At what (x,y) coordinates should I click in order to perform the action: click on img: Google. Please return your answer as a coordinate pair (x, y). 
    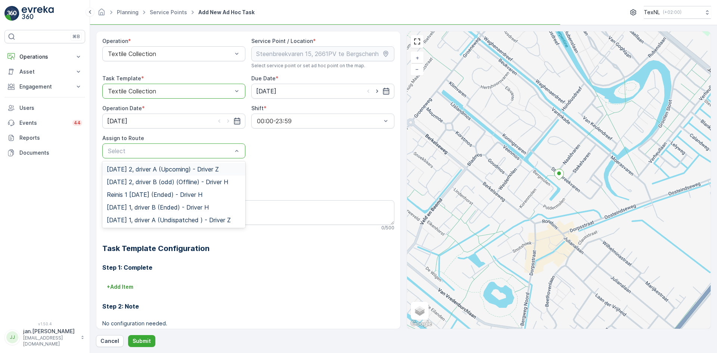
    Looking at the image, I should click on (421, 324).